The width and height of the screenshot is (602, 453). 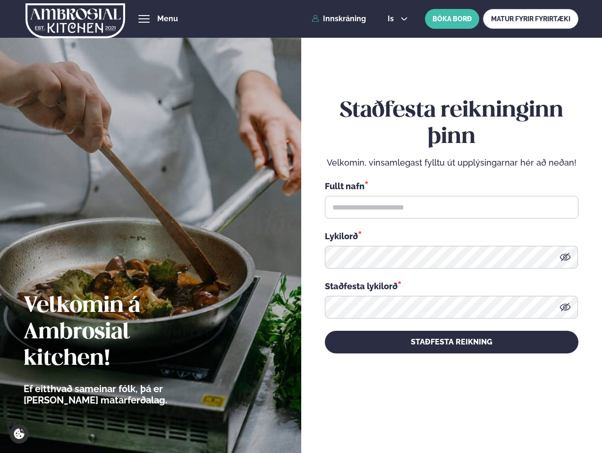 What do you see at coordinates (451, 124) in the screenshot?
I see `h2: Staðfesta reikninginn þinn` at bounding box center [451, 124].